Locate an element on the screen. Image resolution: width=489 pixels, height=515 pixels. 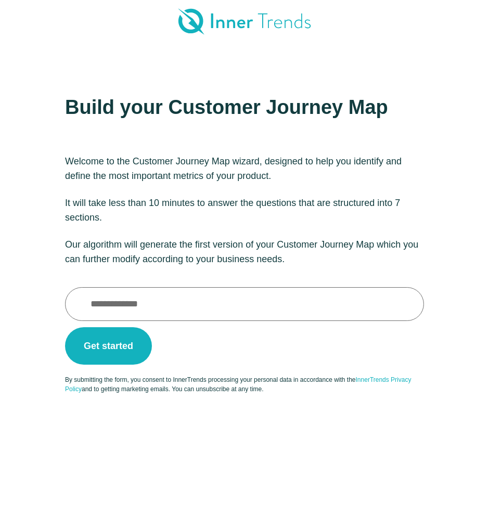
p: Our algorithm will generate the first version of your Customer Journey Map which you can further ... is located at coordinates (245, 252).